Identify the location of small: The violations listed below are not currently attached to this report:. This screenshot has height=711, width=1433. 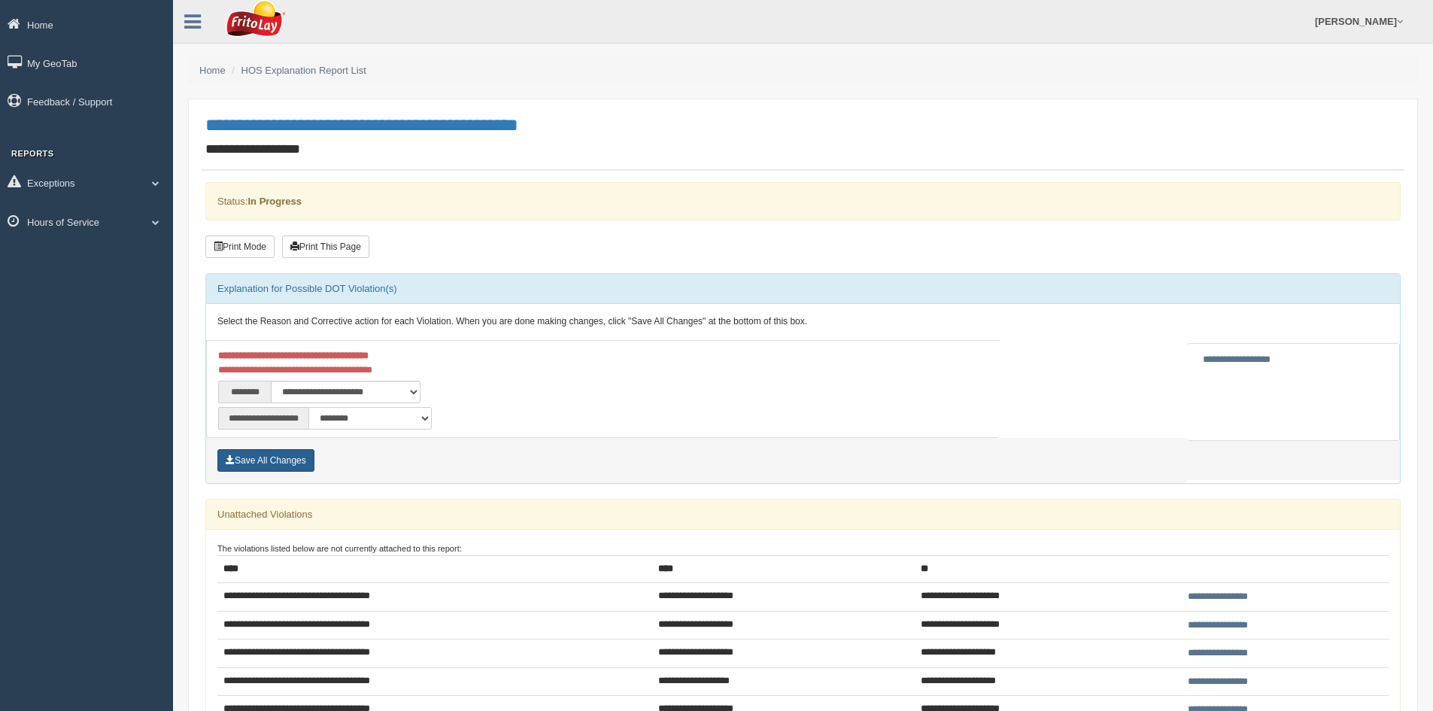
(339, 549).